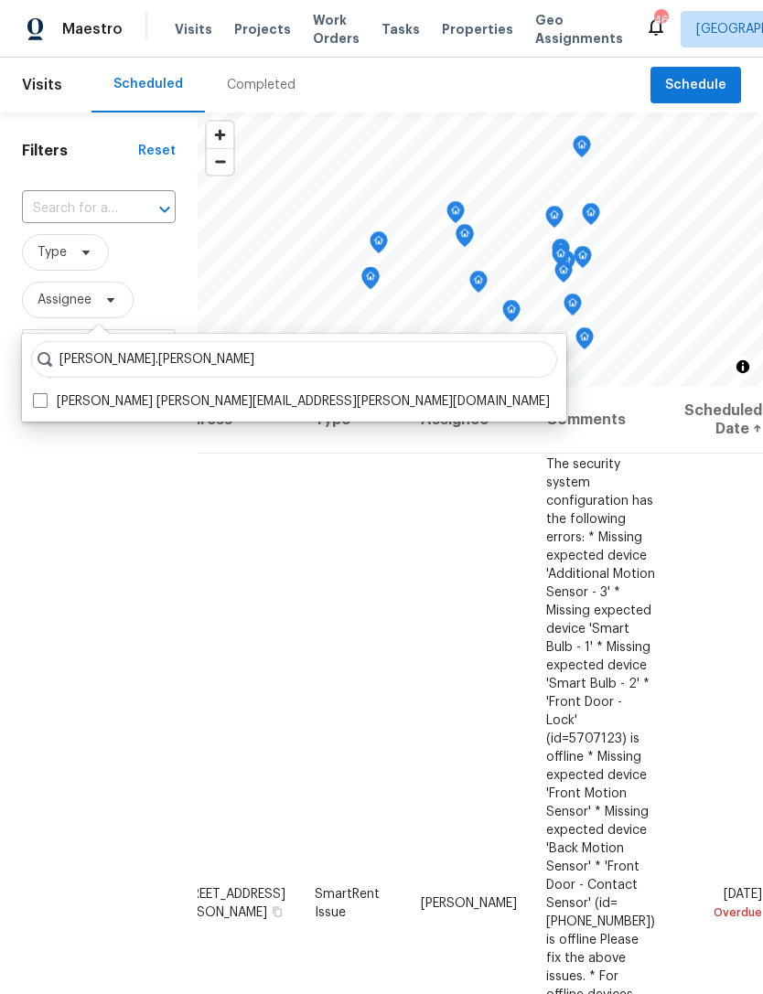 This screenshot has height=994, width=763. I want to click on th: Scheduled Date ↑, so click(716, 420).